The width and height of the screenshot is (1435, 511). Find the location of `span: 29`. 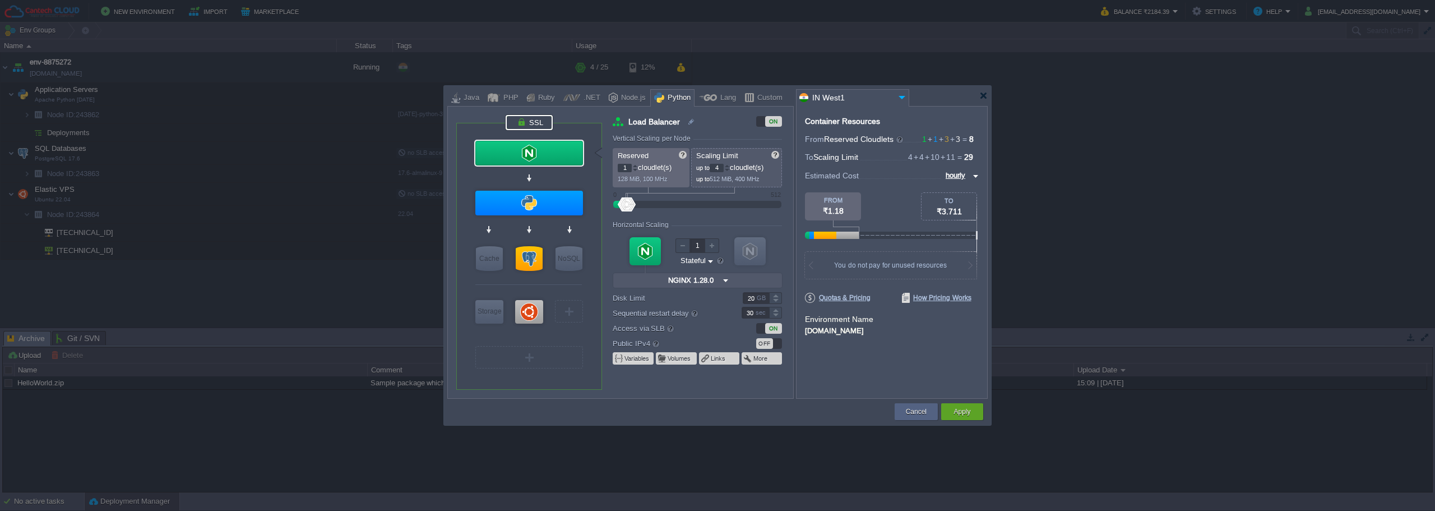

span: 29 is located at coordinates (968, 157).